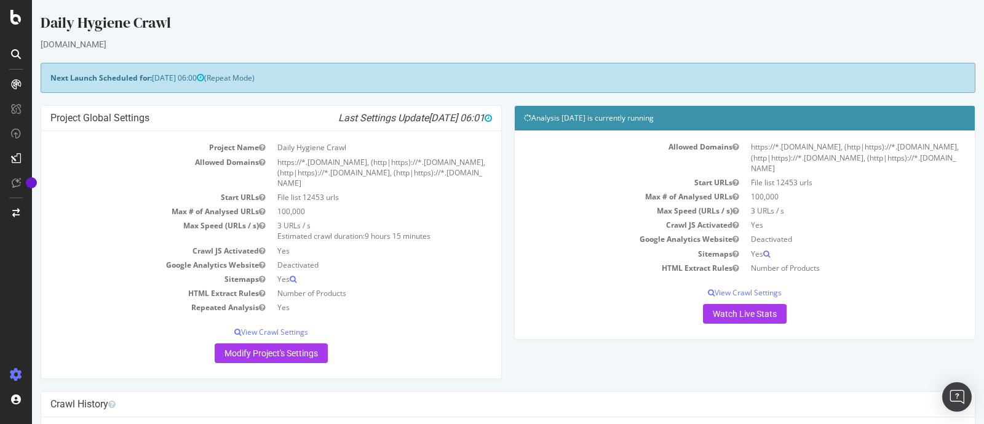  Describe the element at coordinates (129, 307) in the screenshot. I see `td: Repeated Analysis` at that location.